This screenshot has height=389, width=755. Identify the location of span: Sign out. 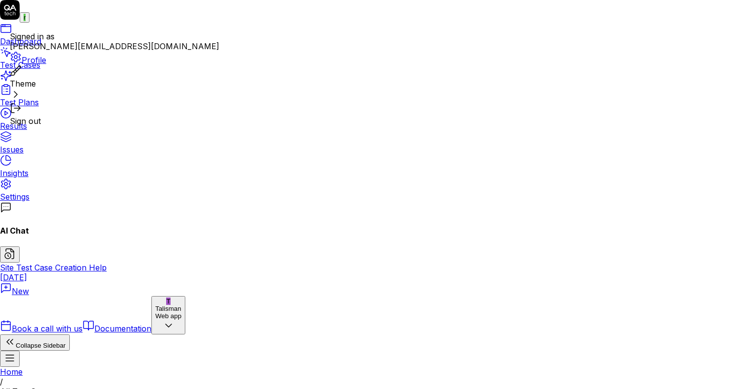
(25, 121).